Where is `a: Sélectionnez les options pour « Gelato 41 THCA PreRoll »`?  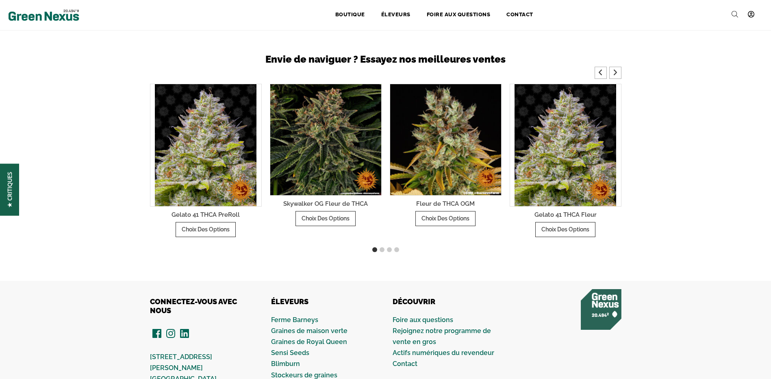 a: Sélectionnez les options pour « Gelato 41 THCA PreRoll » is located at coordinates (206, 229).